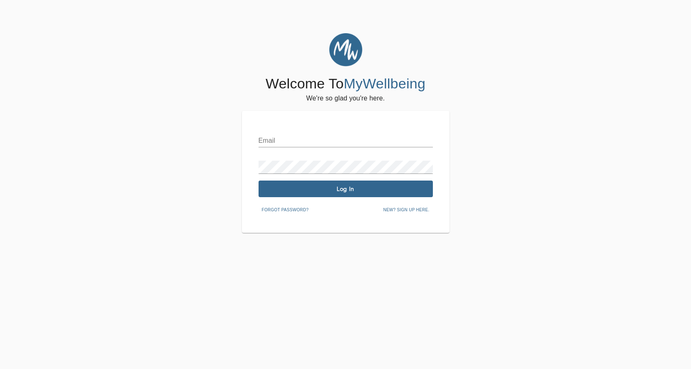  What do you see at coordinates (346, 50) in the screenshot?
I see `img: MyWellbeing` at bounding box center [346, 50].